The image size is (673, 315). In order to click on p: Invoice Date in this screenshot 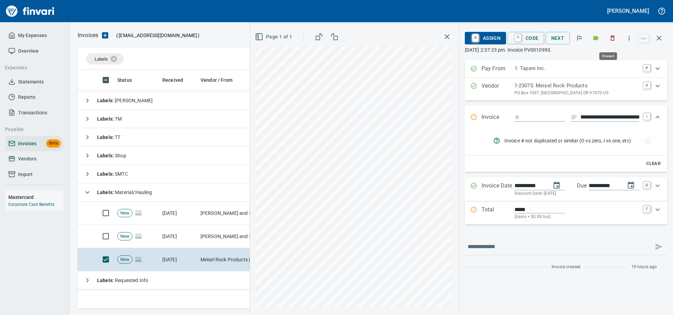, I will do `click(498, 189)`.